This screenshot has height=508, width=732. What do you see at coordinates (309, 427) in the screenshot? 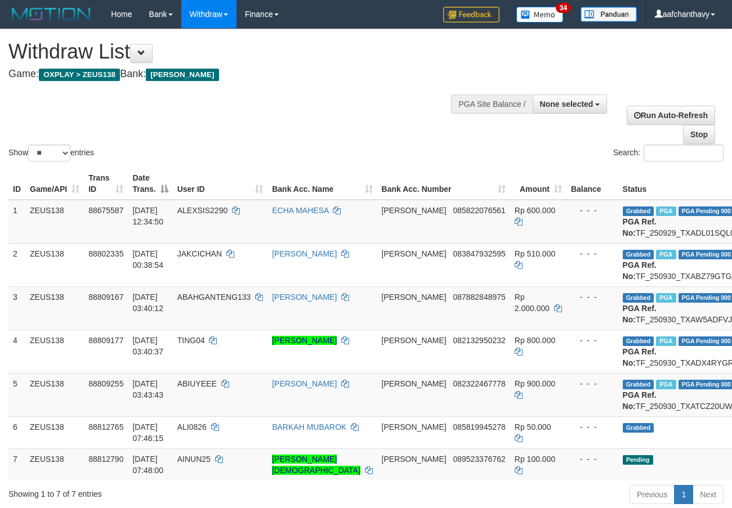
I see `a: BARKAH MUBAROK` at bounding box center [309, 427].